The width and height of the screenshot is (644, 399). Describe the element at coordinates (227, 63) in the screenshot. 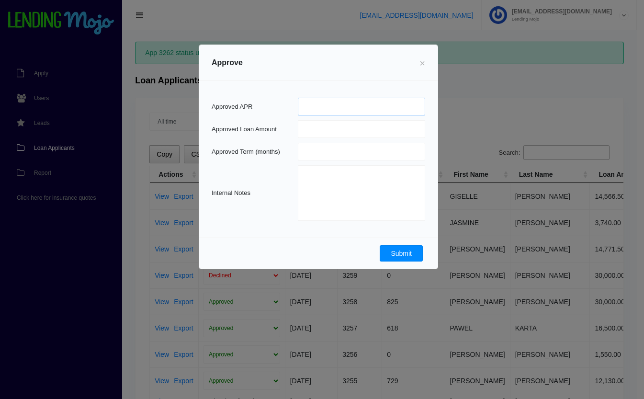

I see `h5: Approve` at that location.